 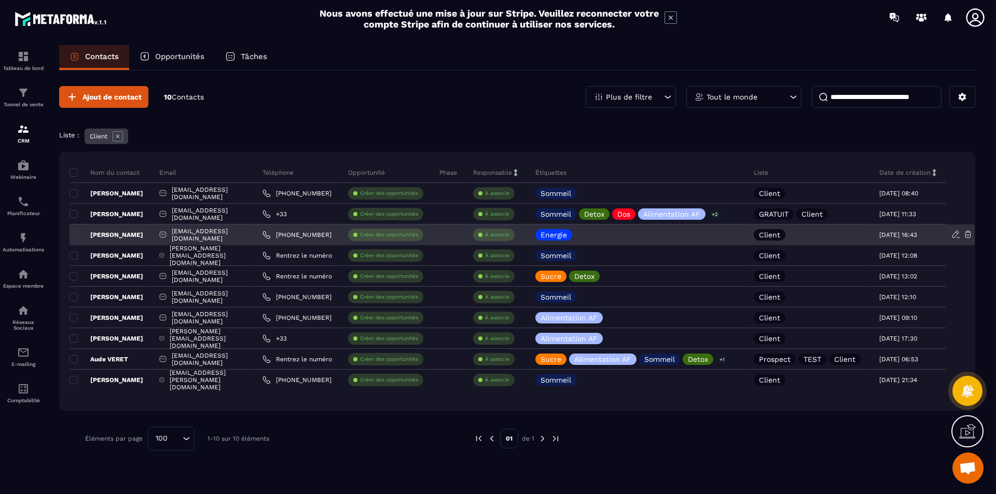 I want to click on p: 10, so click(x=184, y=97).